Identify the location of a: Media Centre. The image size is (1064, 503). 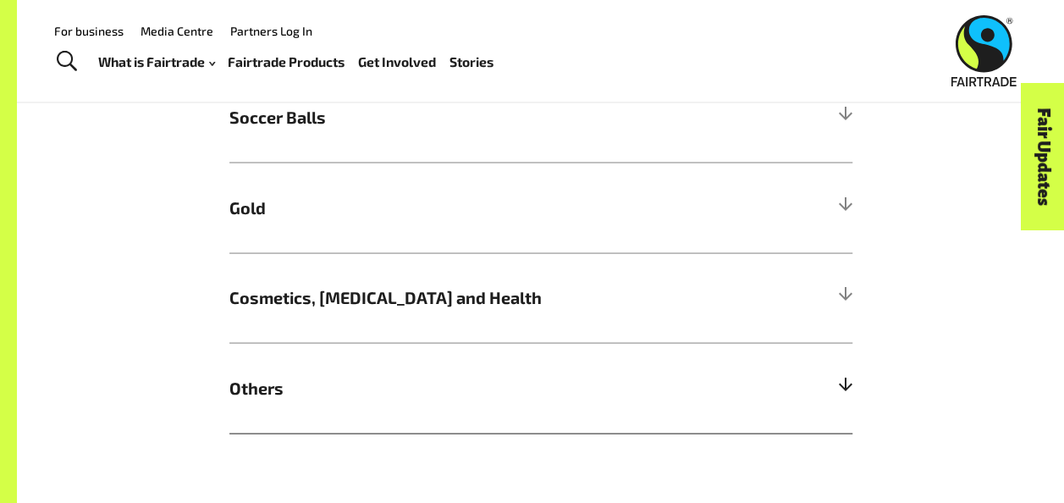
(177, 30).